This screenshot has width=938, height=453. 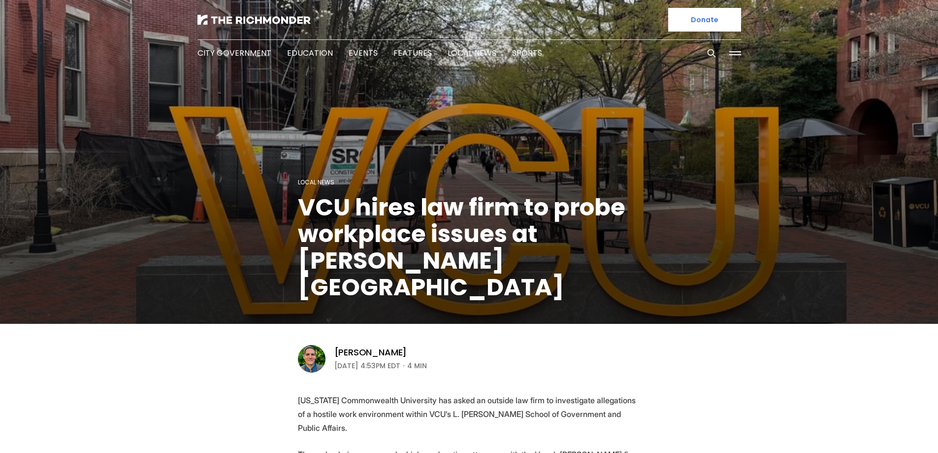 I want to click on img: Graham Moomaw, so click(x=312, y=359).